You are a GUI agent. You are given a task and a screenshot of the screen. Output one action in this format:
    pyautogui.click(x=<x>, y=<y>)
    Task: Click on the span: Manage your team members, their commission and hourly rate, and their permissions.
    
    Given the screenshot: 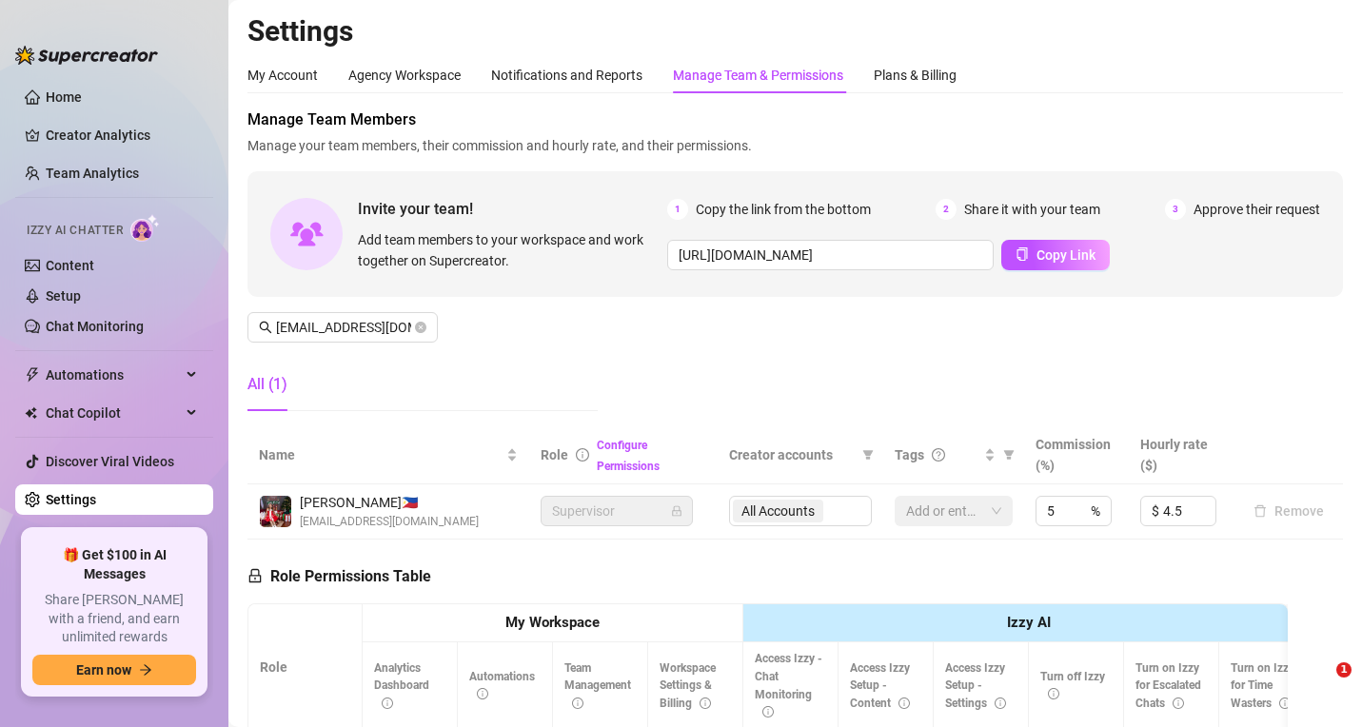 What is the action you would take?
    pyautogui.click(x=795, y=146)
    